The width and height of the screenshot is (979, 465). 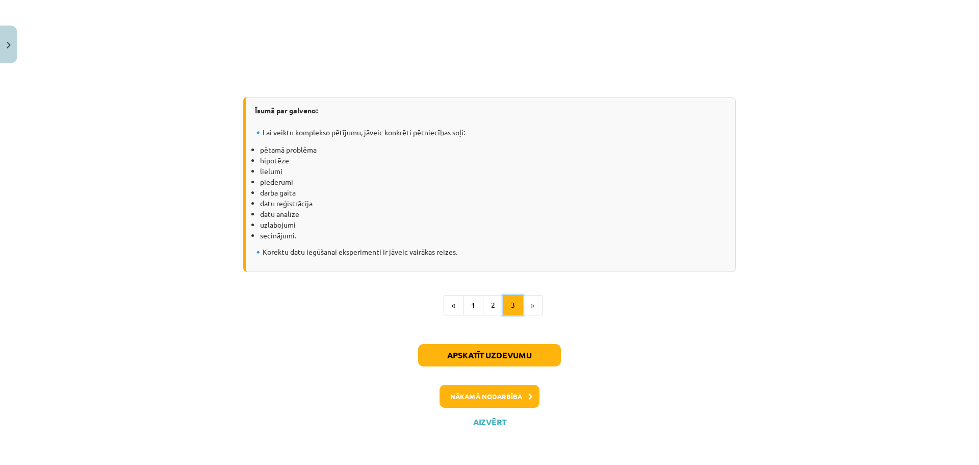 I want to click on li: datu reģistrācija, so click(x=494, y=203).